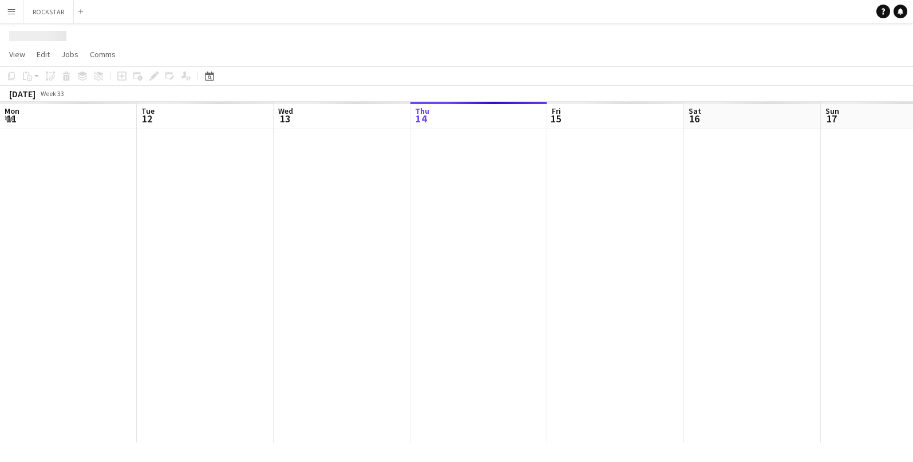 The height and width of the screenshot is (462, 913). What do you see at coordinates (286, 111) in the screenshot?
I see `span: Wed` at bounding box center [286, 111].